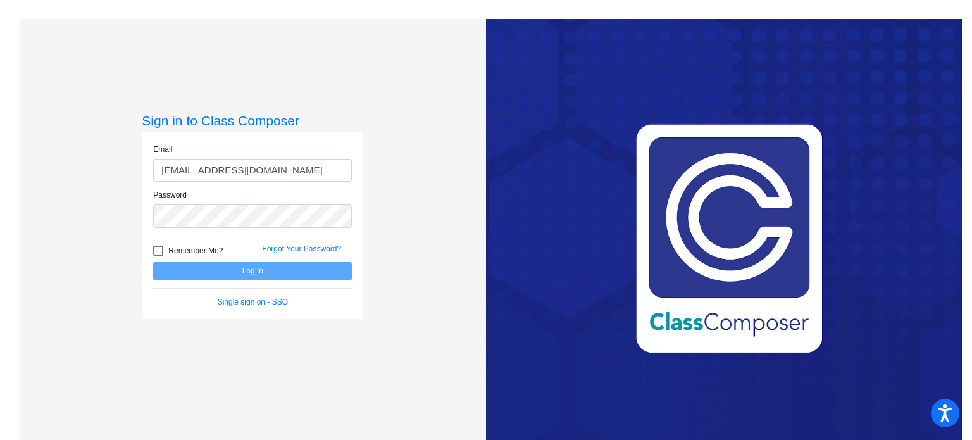 This screenshot has width=972, height=440. I want to click on h3: Sign in to Class Composer, so click(253, 120).